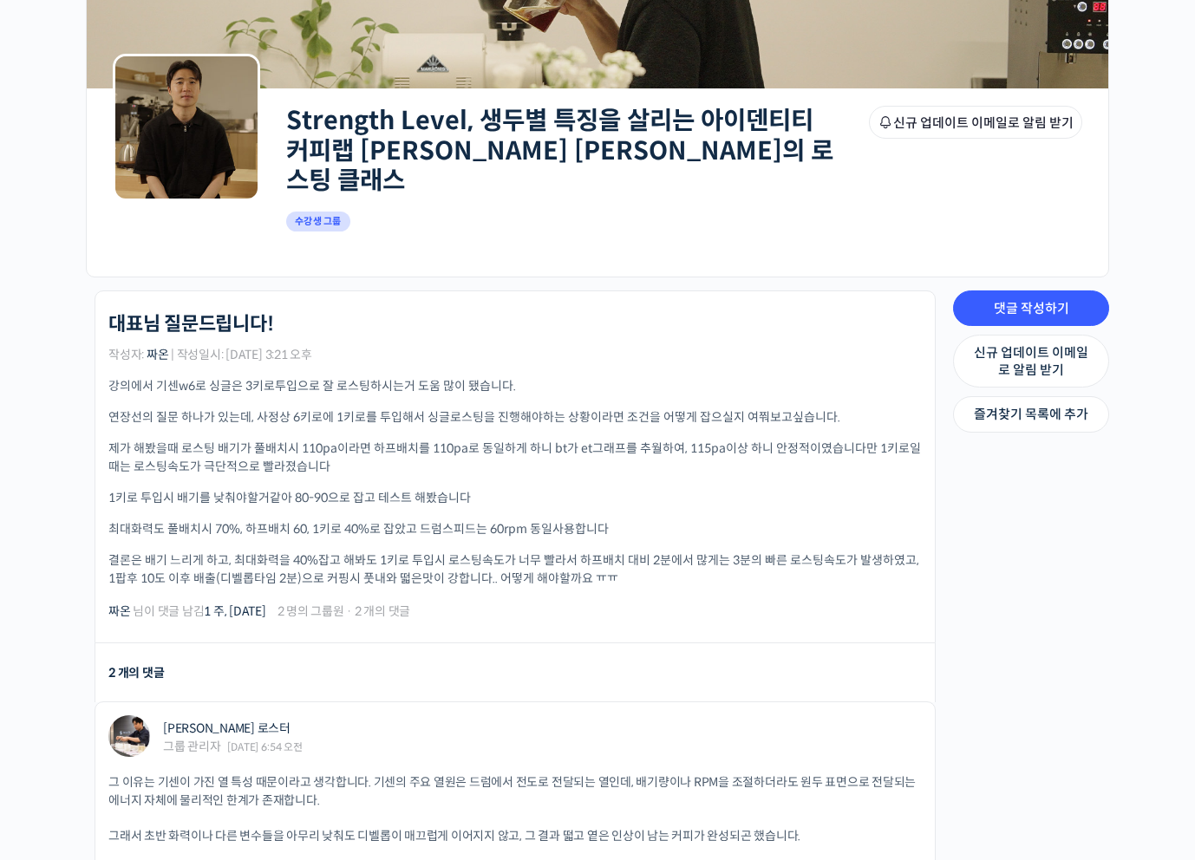 Image resolution: width=1195 pixels, height=860 pixels. I want to click on p: 그래서 초반 화력이나 다른 변수들을 아무리 낮춰도 디벨롭이 매끄럽게 이어지지 않고, 그 결과 떫고 옅은 인상이 남는 커피가 완성되곤 했습니다., so click(515, 836).